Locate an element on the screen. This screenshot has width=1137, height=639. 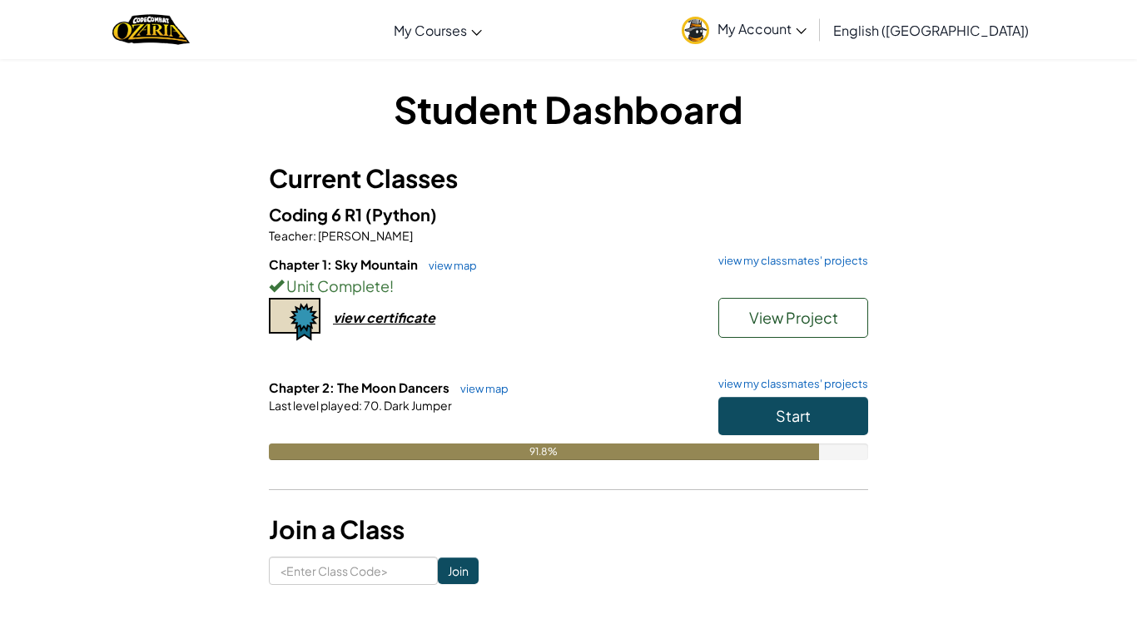
input: Join is located at coordinates (458, 571).